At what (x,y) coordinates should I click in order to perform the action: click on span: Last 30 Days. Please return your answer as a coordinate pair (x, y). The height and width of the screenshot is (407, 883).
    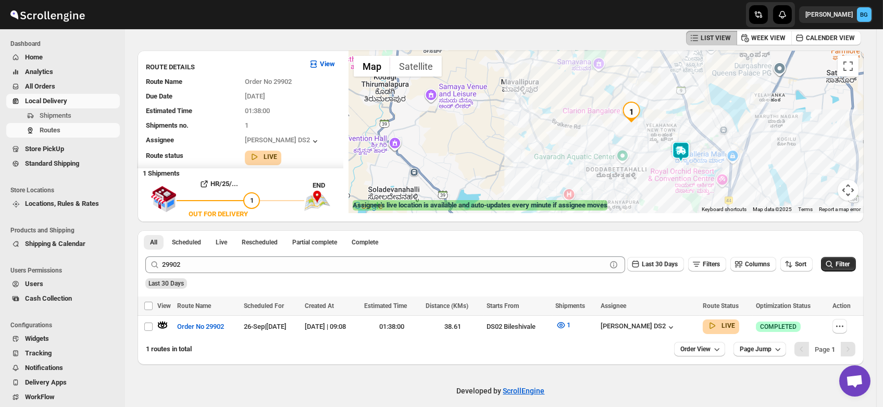
    Looking at the image, I should click on (166, 284).